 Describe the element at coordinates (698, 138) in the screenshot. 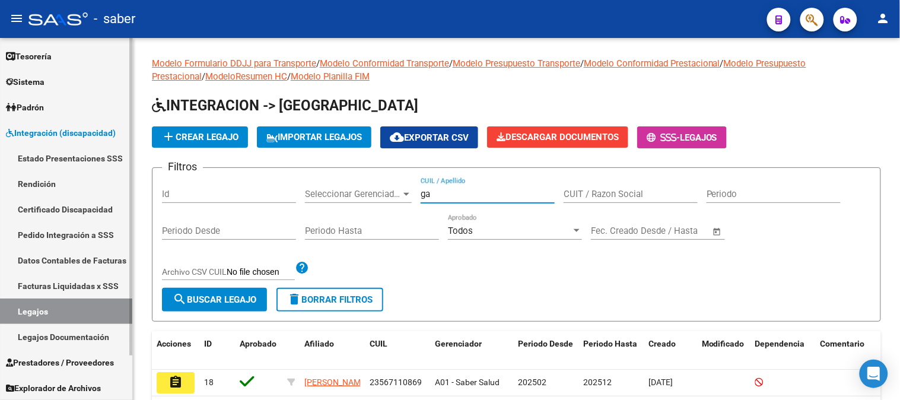

I see `span: Legajos` at that location.